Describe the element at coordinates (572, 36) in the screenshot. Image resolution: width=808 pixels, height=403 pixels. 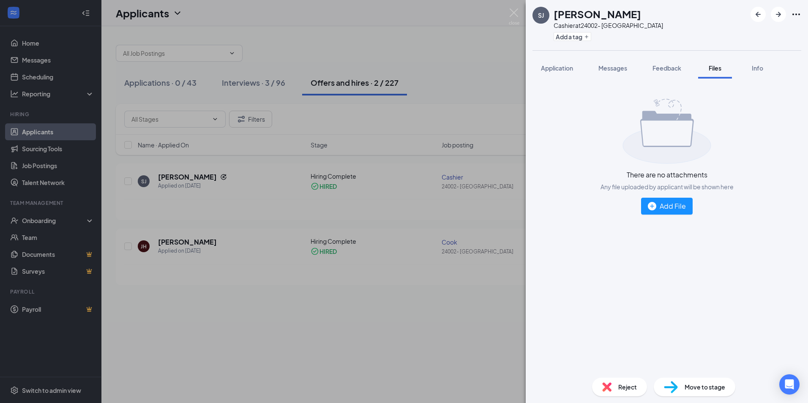
I see `button: PlusAdd a tag` at that location.